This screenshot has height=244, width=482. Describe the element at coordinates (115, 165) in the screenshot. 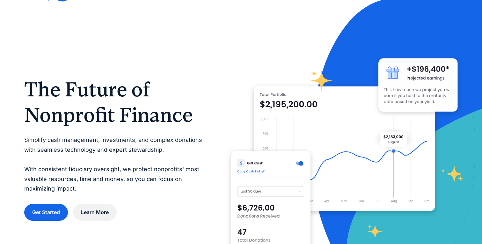

I see `p: Simplify cash management, investments, and complex donations with seamless technology and expert ...` at that location.